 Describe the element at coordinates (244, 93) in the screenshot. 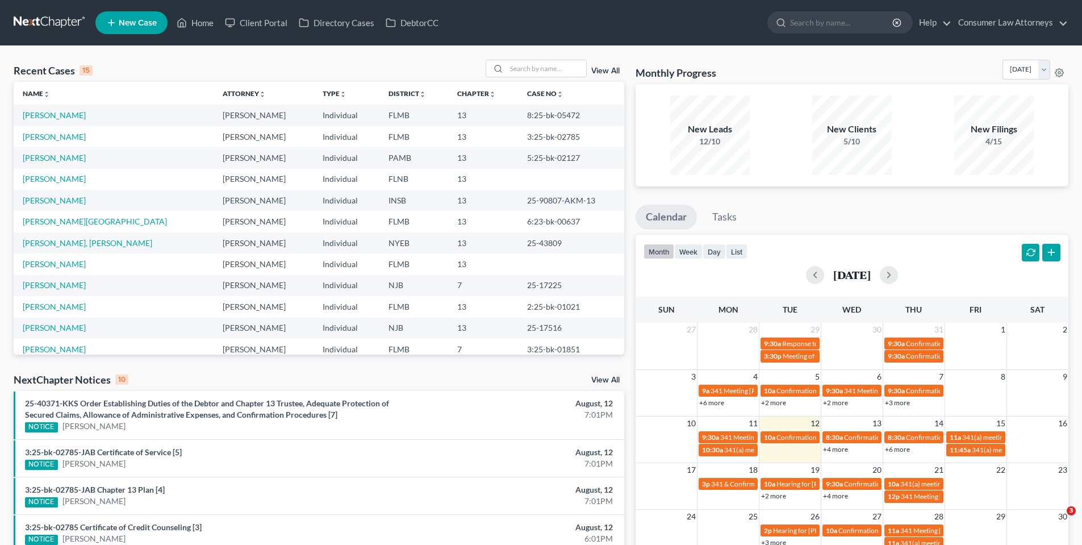

I see `a: Attorneyunfold_more` at that location.